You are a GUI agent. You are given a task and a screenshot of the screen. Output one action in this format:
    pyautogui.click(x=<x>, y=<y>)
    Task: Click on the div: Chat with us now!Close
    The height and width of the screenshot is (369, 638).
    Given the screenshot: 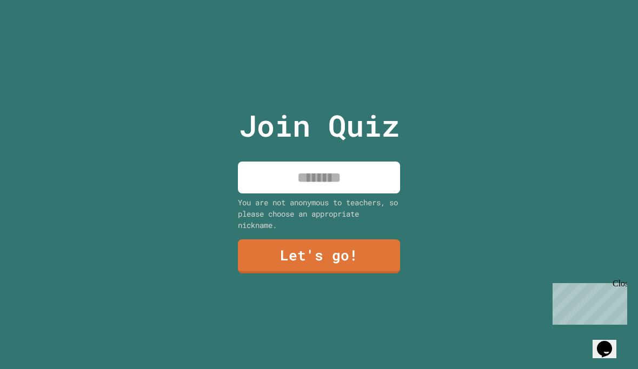 What is the action you would take?
    pyautogui.click(x=39, y=36)
    